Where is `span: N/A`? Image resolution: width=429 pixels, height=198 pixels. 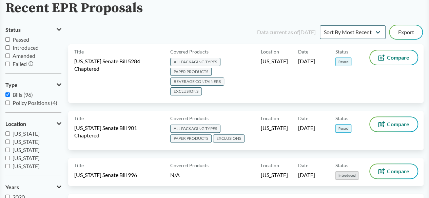 span: N/A is located at coordinates (175, 175).